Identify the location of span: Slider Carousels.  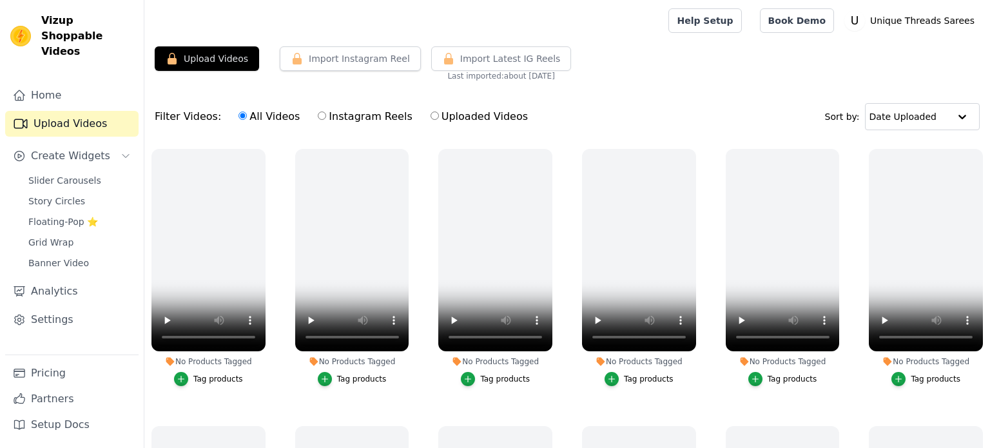
(64, 180).